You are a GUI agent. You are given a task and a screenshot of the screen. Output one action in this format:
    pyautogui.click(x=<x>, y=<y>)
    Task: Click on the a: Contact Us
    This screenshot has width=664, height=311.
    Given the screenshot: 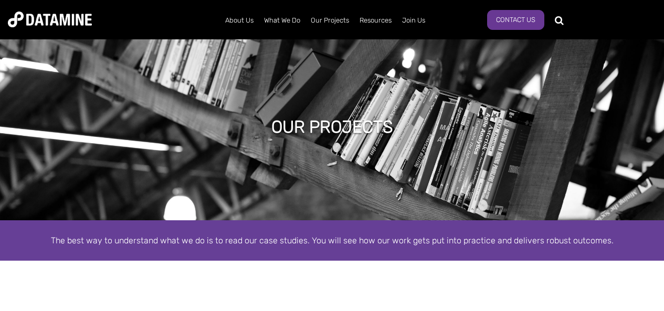 What is the action you would take?
    pyautogui.click(x=515, y=20)
    